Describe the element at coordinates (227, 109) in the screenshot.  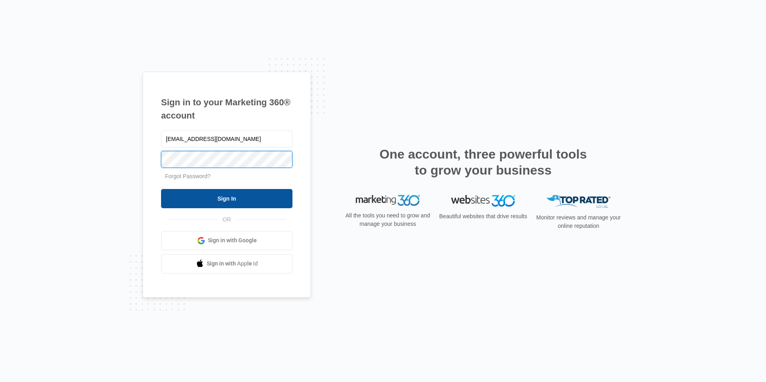
I see `h1: Sign in to your Marketing 360® account` at that location.